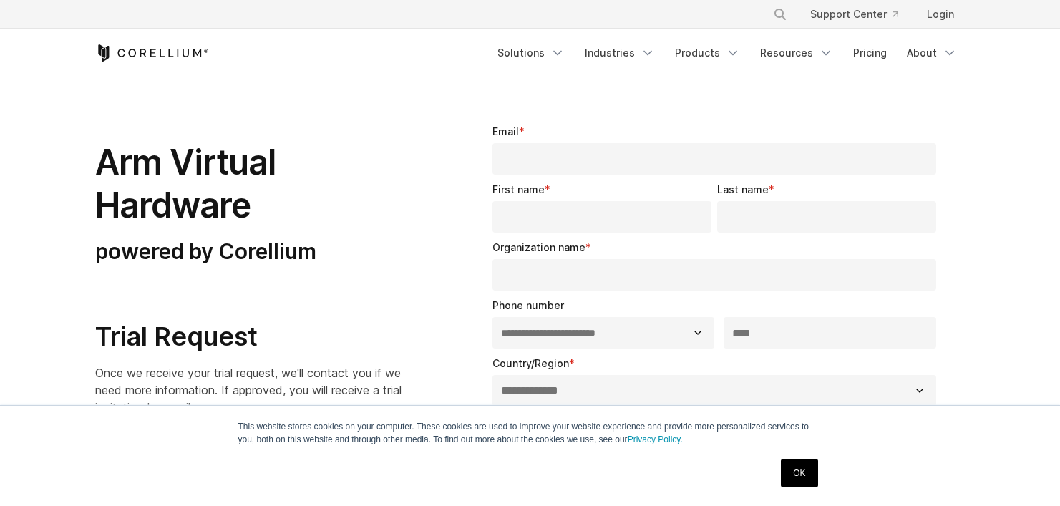  I want to click on a: Support Center, so click(854, 14).